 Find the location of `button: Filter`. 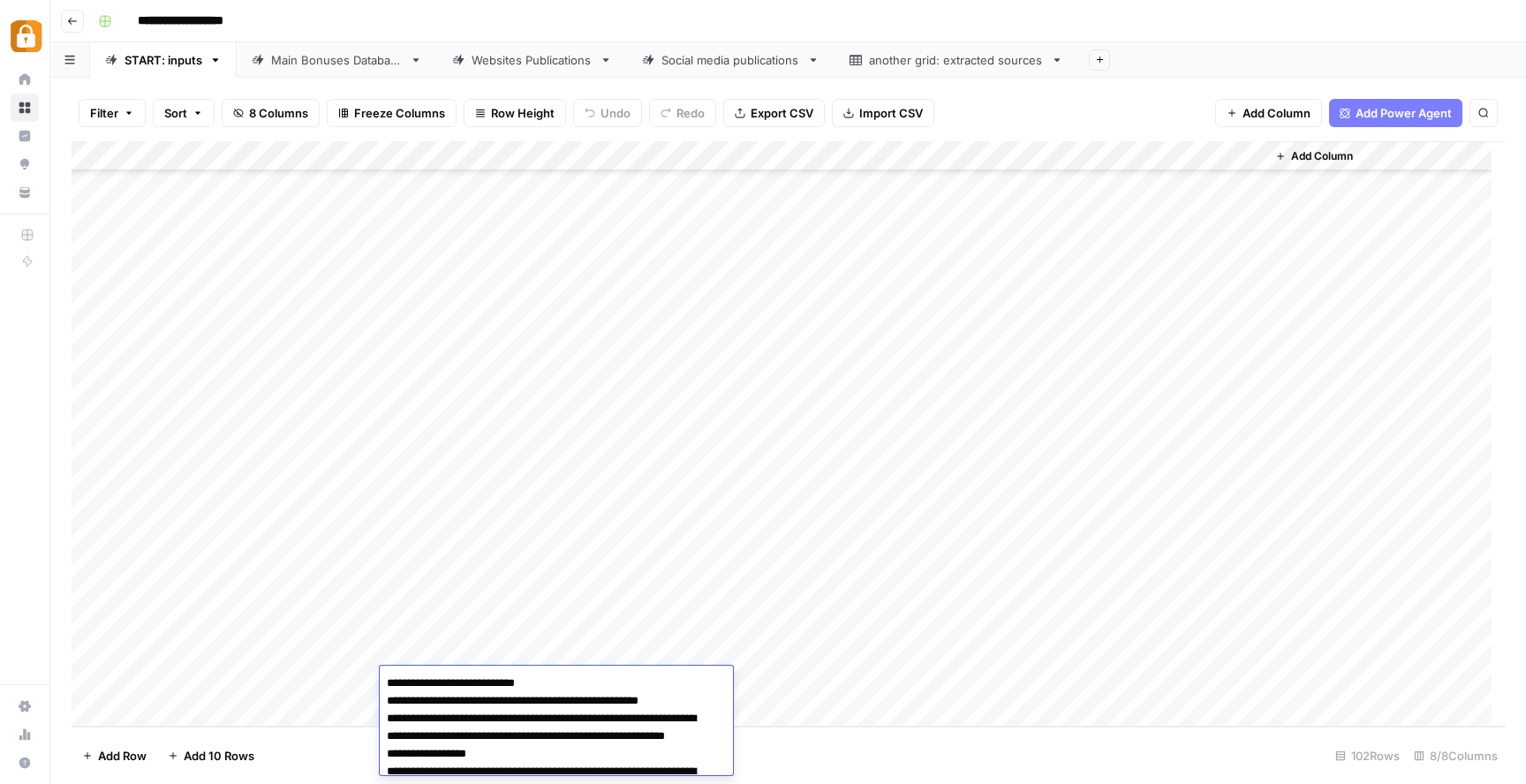

button: Filter is located at coordinates (112, 113).